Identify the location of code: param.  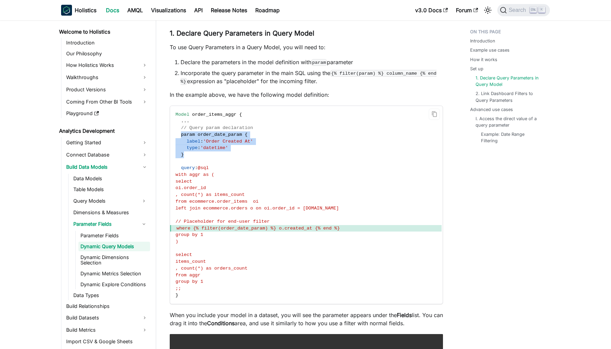
(319, 62).